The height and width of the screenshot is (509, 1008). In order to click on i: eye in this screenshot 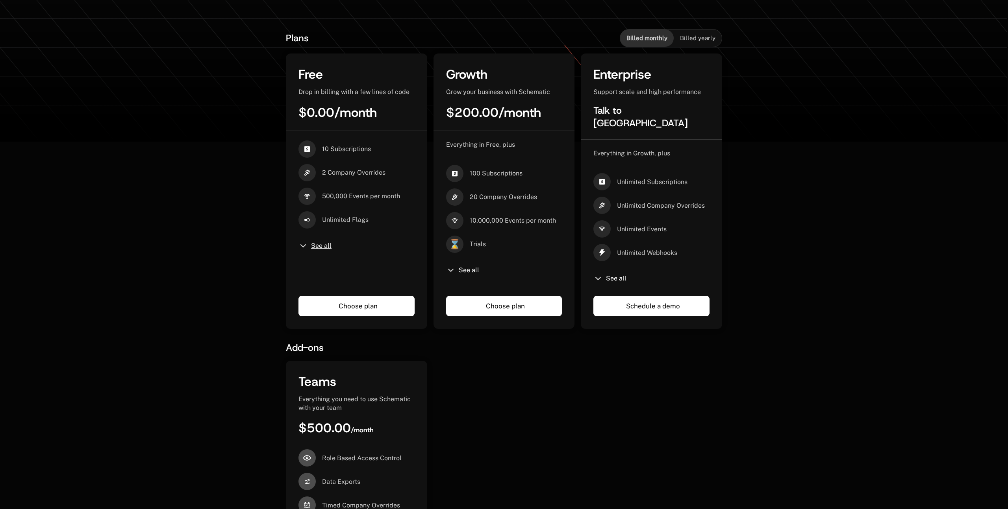, I will do `click(307, 458)`.